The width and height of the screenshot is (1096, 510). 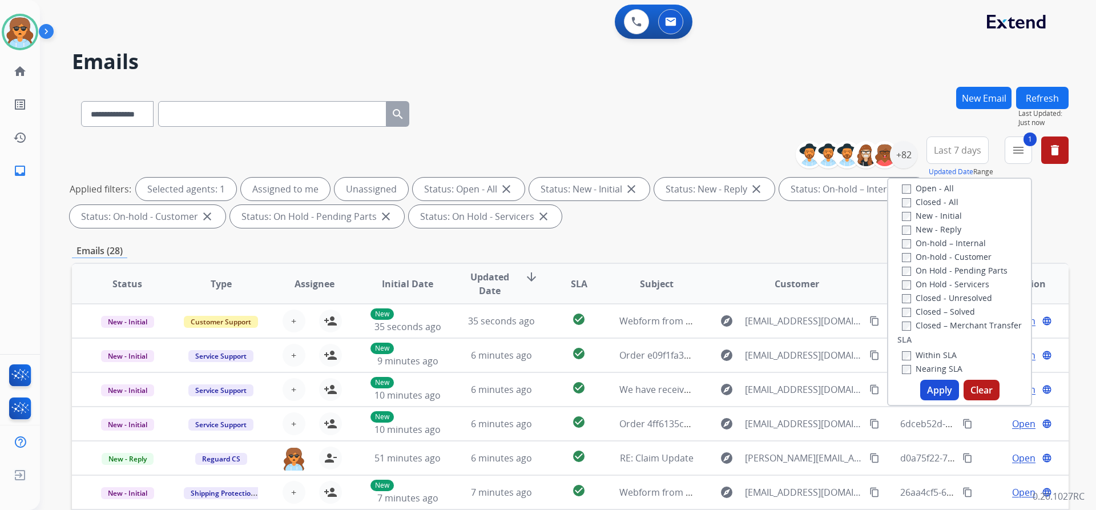 What do you see at coordinates (954, 270) in the screenshot?
I see `label: On Hold - Pending Parts` at bounding box center [954, 270].